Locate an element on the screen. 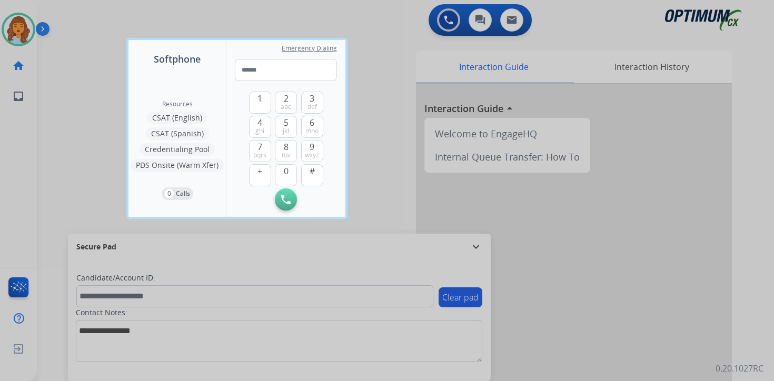  span: mno is located at coordinates (312, 131).